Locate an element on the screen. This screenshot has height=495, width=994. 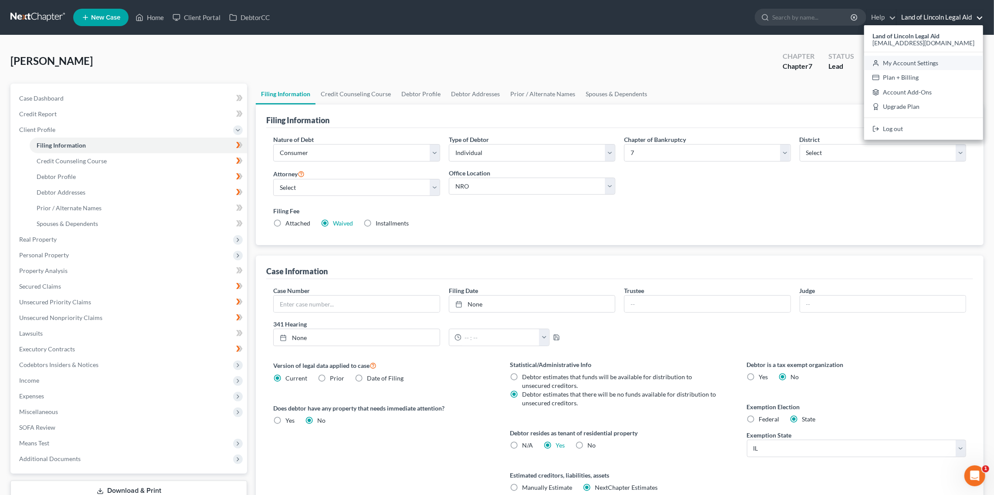
span: Unsecured Priority Claims is located at coordinates (55, 302).